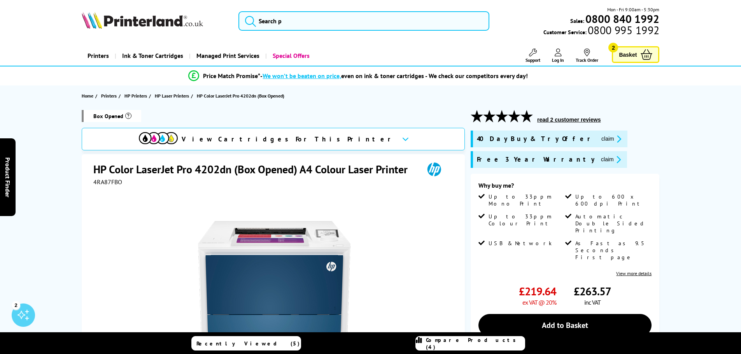 This screenshot has width=741, height=354. I want to click on b: 0800 840 1992, so click(622, 19).